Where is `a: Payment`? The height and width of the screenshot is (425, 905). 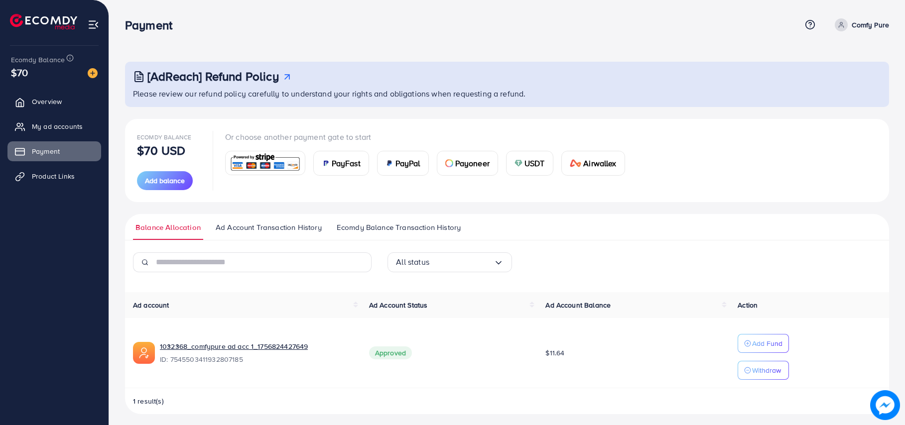 a: Payment is located at coordinates (54, 151).